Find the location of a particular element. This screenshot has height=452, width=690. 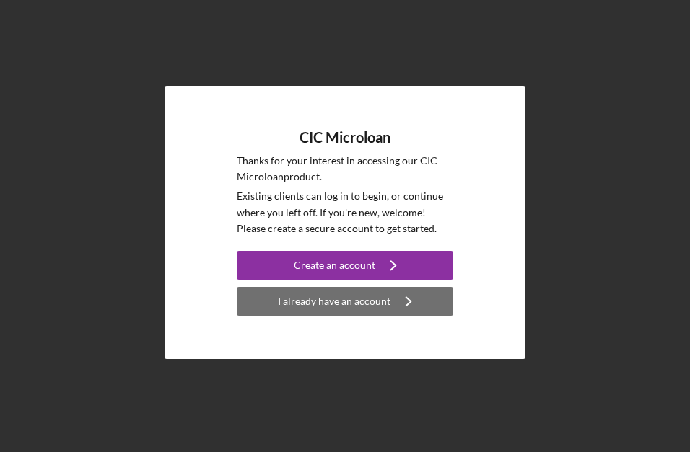

a: I already have an account is located at coordinates (345, 302).